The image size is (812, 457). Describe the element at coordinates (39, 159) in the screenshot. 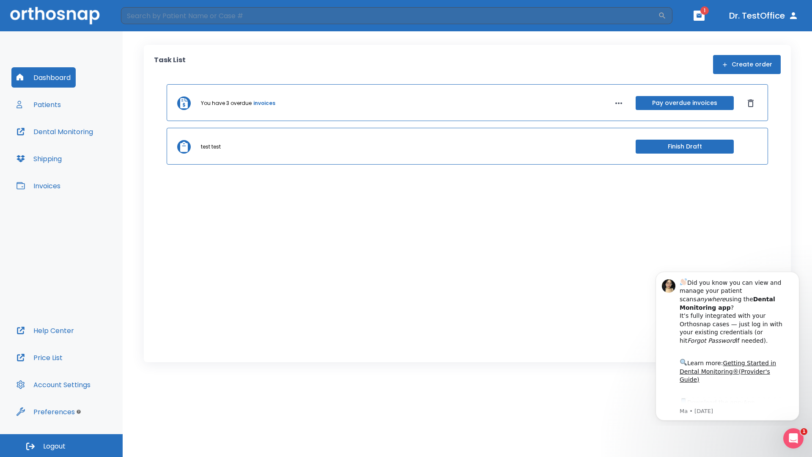

I see `a: Shipping` at that location.